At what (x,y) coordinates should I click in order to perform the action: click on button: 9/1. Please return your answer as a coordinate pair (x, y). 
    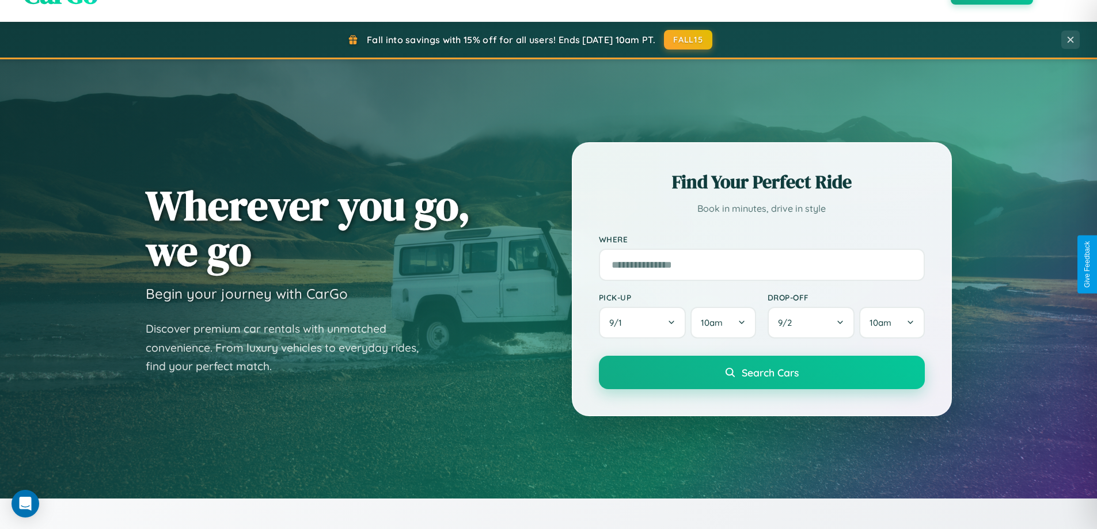
    Looking at the image, I should click on (643, 323).